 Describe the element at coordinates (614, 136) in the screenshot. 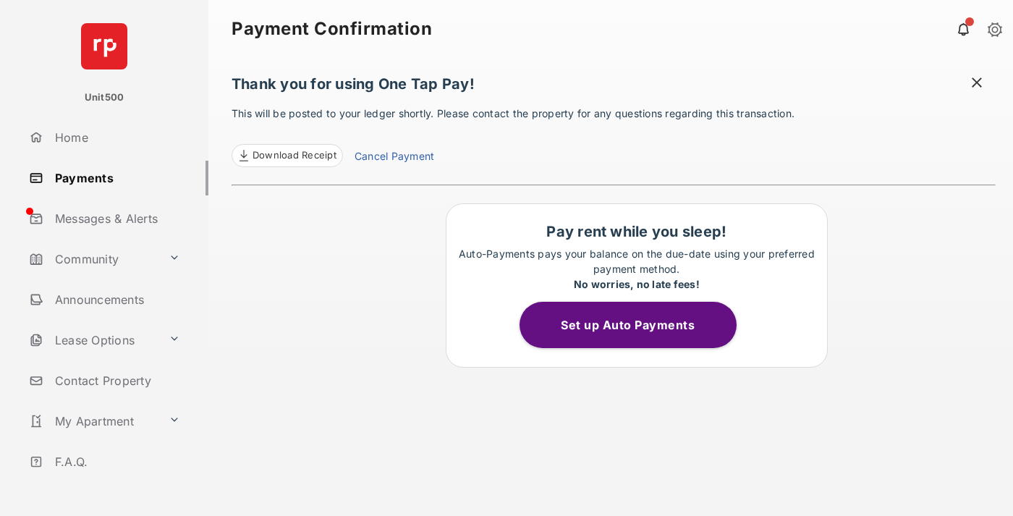

I see `p: This will be posted to your ledger shortly. Please contact the property for any questions regardi...` at that location.